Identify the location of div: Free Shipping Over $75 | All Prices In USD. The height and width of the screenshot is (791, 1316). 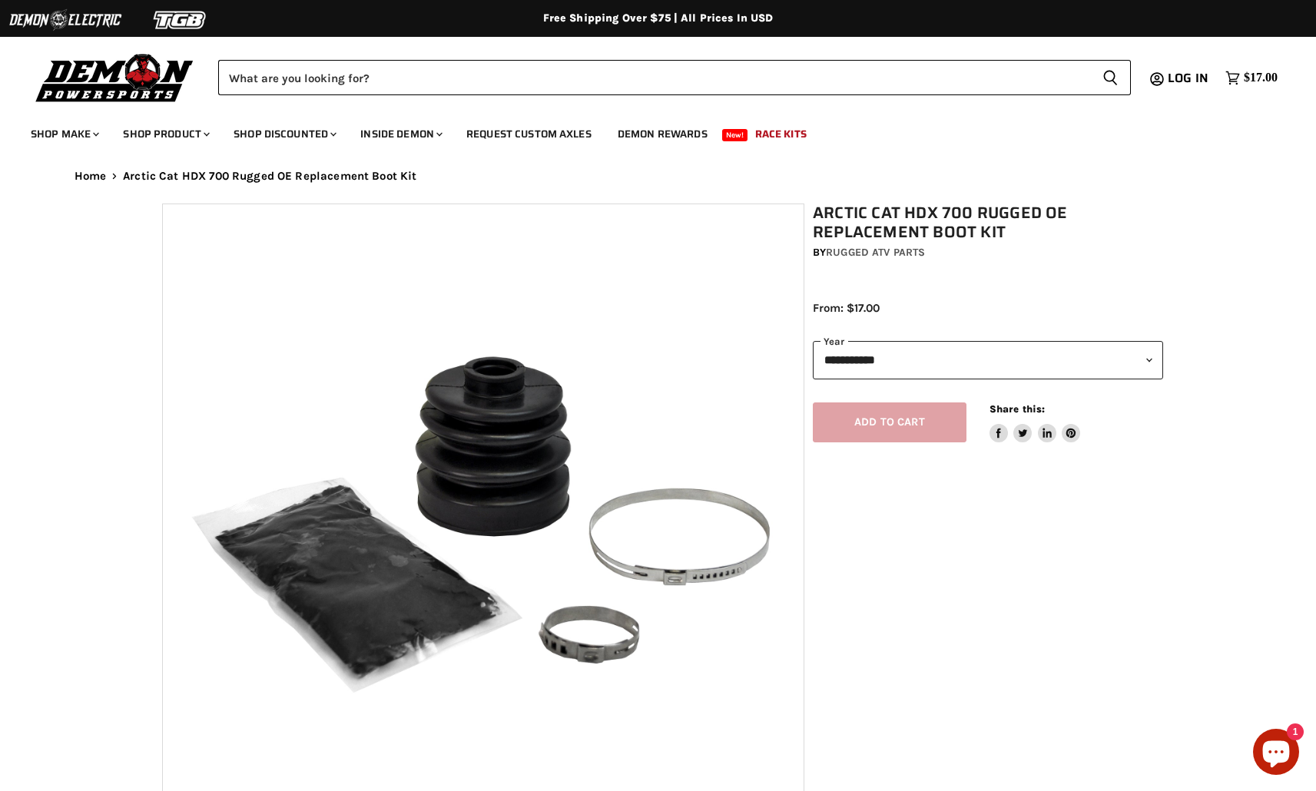
(658, 18).